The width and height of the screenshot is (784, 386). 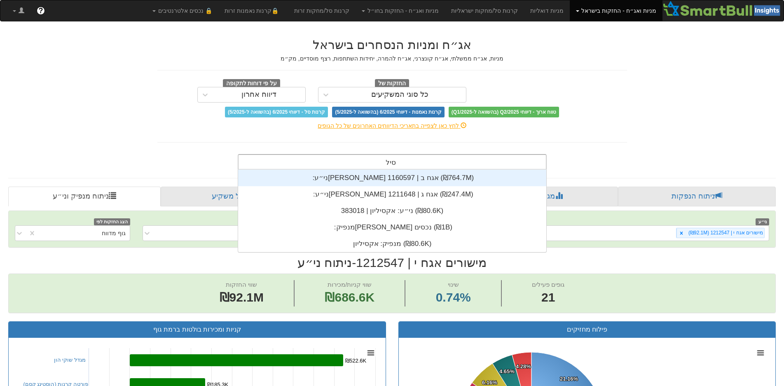 What do you see at coordinates (112, 222) in the screenshot?
I see `span: הצג החזקות לפי` at bounding box center [112, 222].